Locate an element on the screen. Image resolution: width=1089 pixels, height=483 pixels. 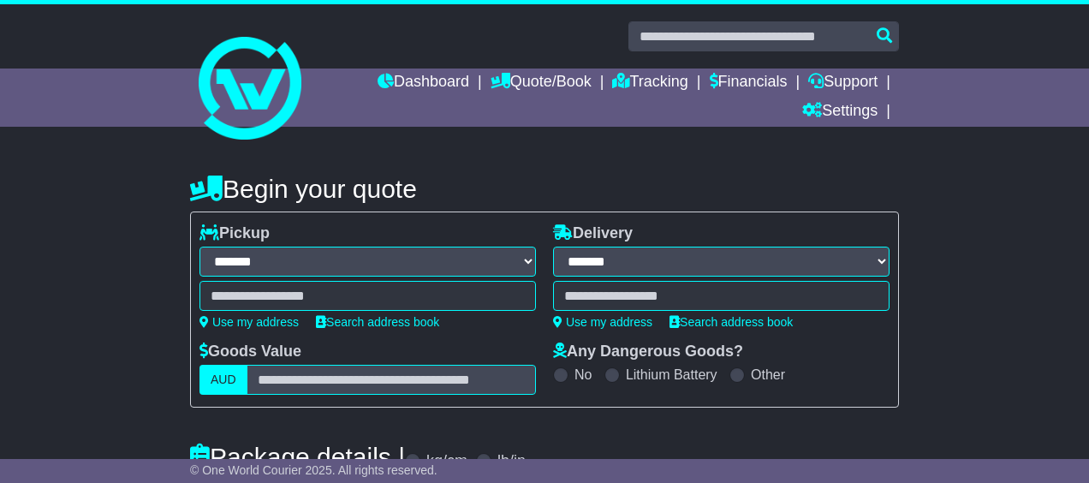
label: lb/in is located at coordinates (511, 462).